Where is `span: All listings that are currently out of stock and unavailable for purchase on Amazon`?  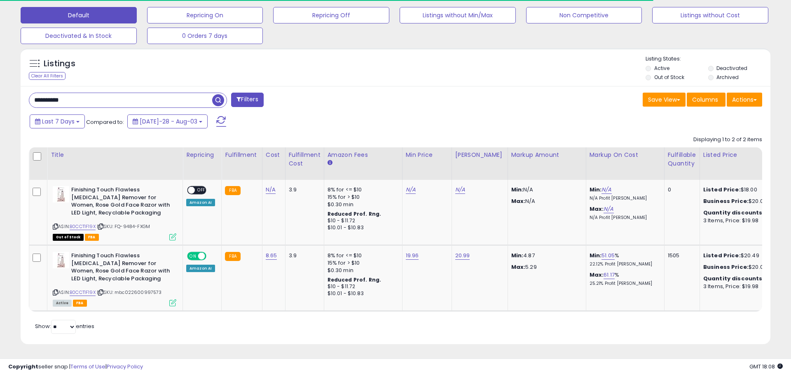 span: All listings that are currently out of stock and unavailable for purchase on Amazon is located at coordinates (68, 237).